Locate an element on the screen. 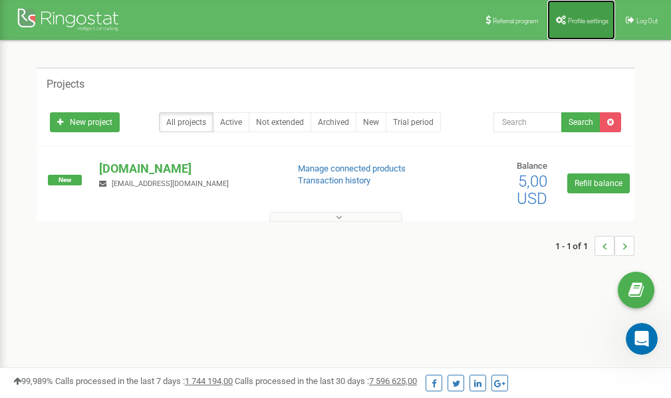 This screenshot has height=398, width=671. span: 1 - 1 of 1 is located at coordinates (575, 246).